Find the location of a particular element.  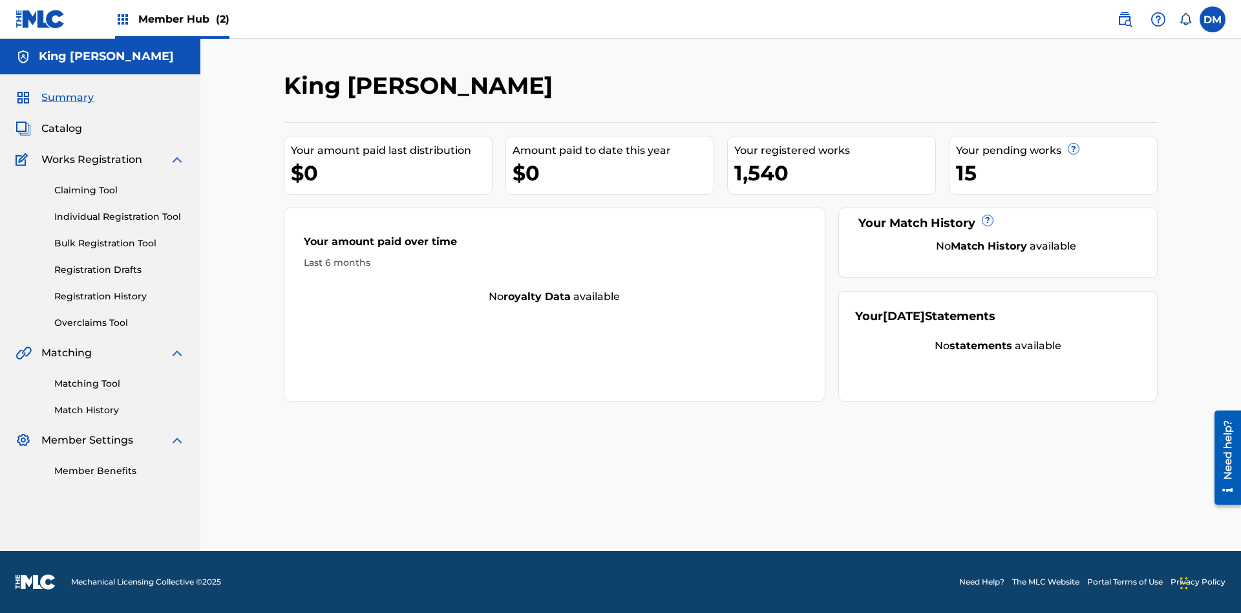

a: Matching Tool is located at coordinates (120, 383).